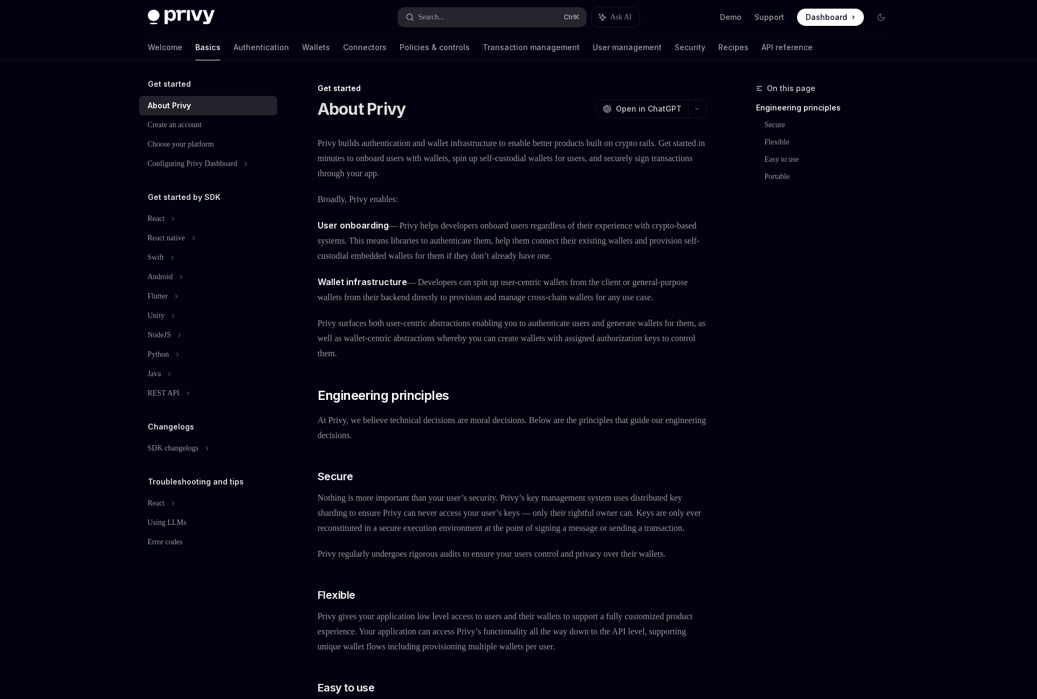  Describe the element at coordinates (615, 17) in the screenshot. I see `button: Ask AI` at that location.